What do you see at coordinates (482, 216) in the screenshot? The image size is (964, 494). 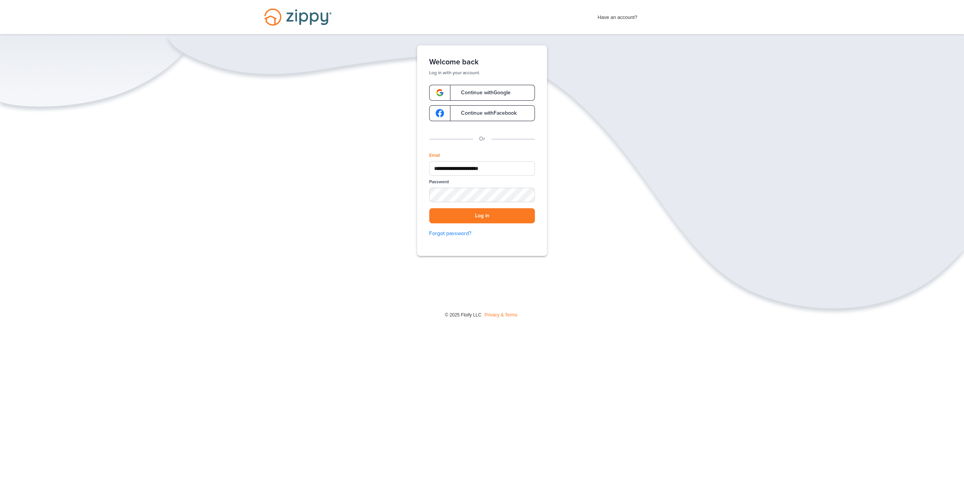 I see `button: Log in` at bounding box center [482, 216].